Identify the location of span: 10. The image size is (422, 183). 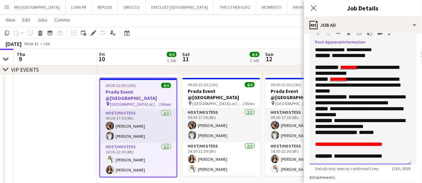
(102, 59).